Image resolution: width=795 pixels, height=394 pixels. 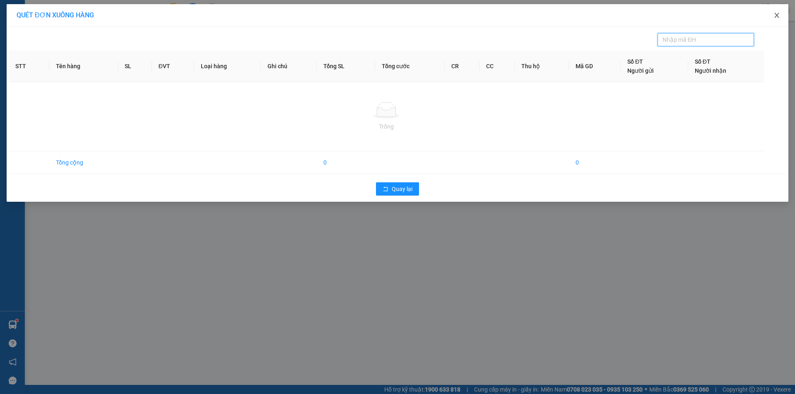 I want to click on th: CR, so click(x=462, y=66).